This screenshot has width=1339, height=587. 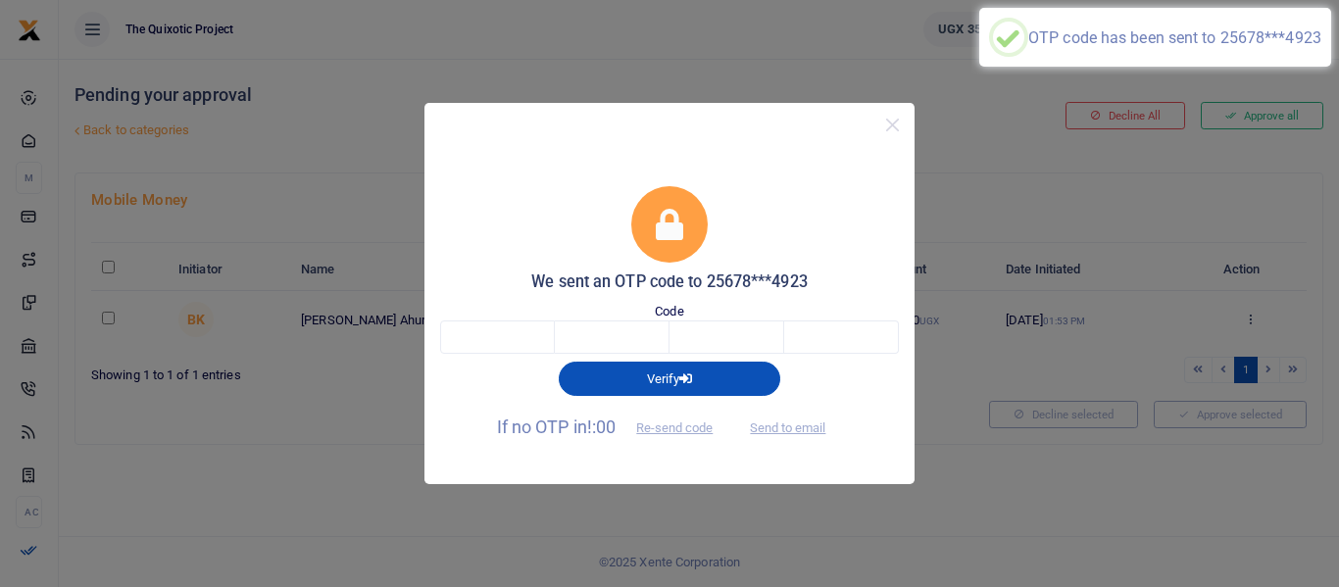 What do you see at coordinates (601, 426) in the screenshot?
I see `span: !:00` at bounding box center [601, 426].